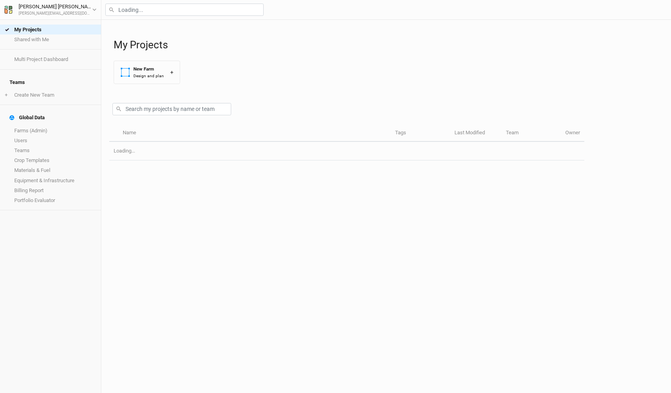 Image resolution: width=671 pixels, height=393 pixels. What do you see at coordinates (27, 118) in the screenshot?
I see `div: Global Data` at bounding box center [27, 118].